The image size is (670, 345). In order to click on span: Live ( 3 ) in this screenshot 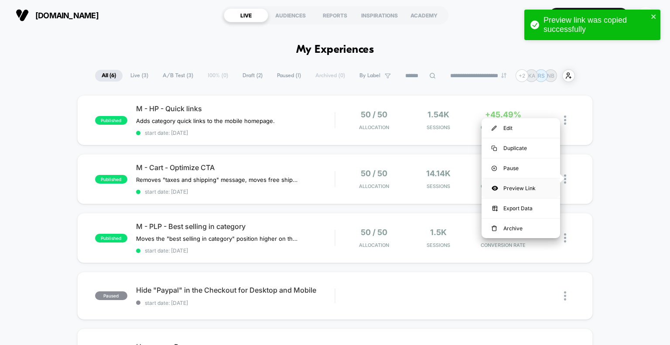, I will do `click(139, 75)`.